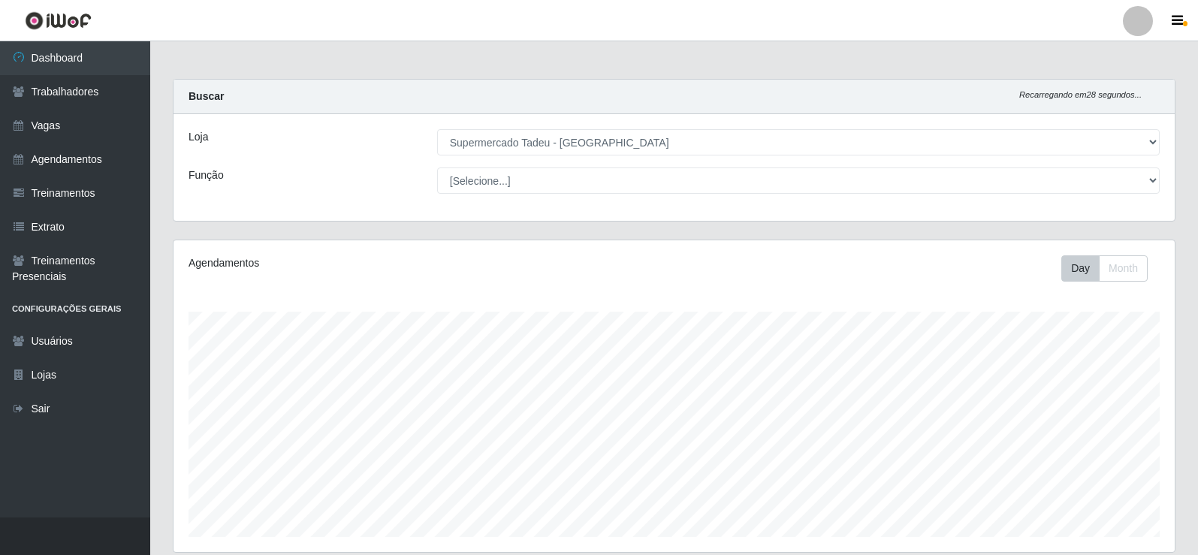 Image resolution: width=1198 pixels, height=555 pixels. I want to click on strong: Buscar, so click(206, 96).